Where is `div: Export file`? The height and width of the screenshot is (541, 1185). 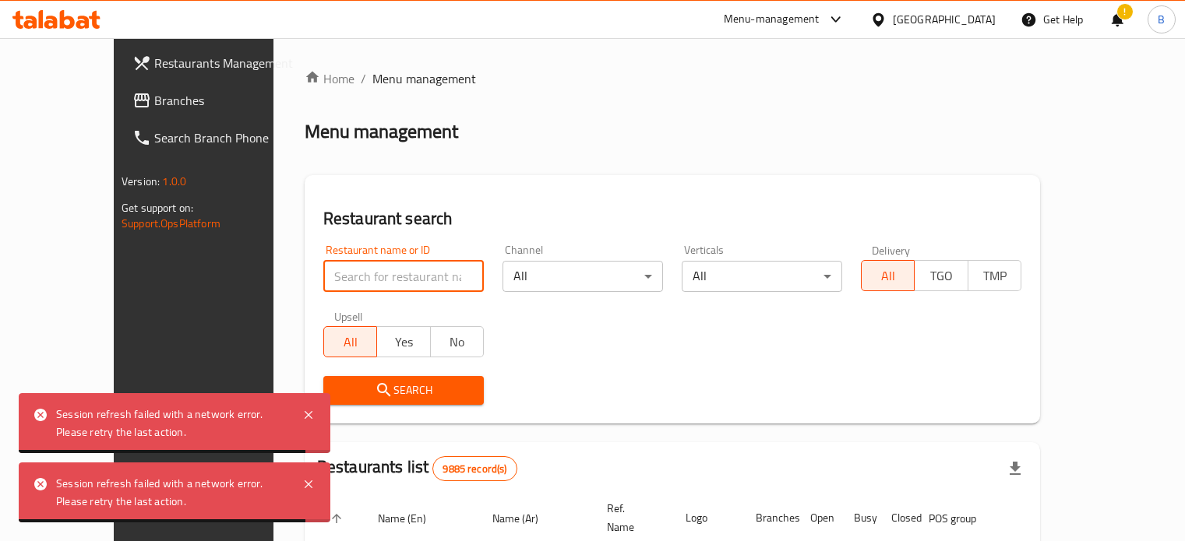
div: Export file is located at coordinates (1015, 469).